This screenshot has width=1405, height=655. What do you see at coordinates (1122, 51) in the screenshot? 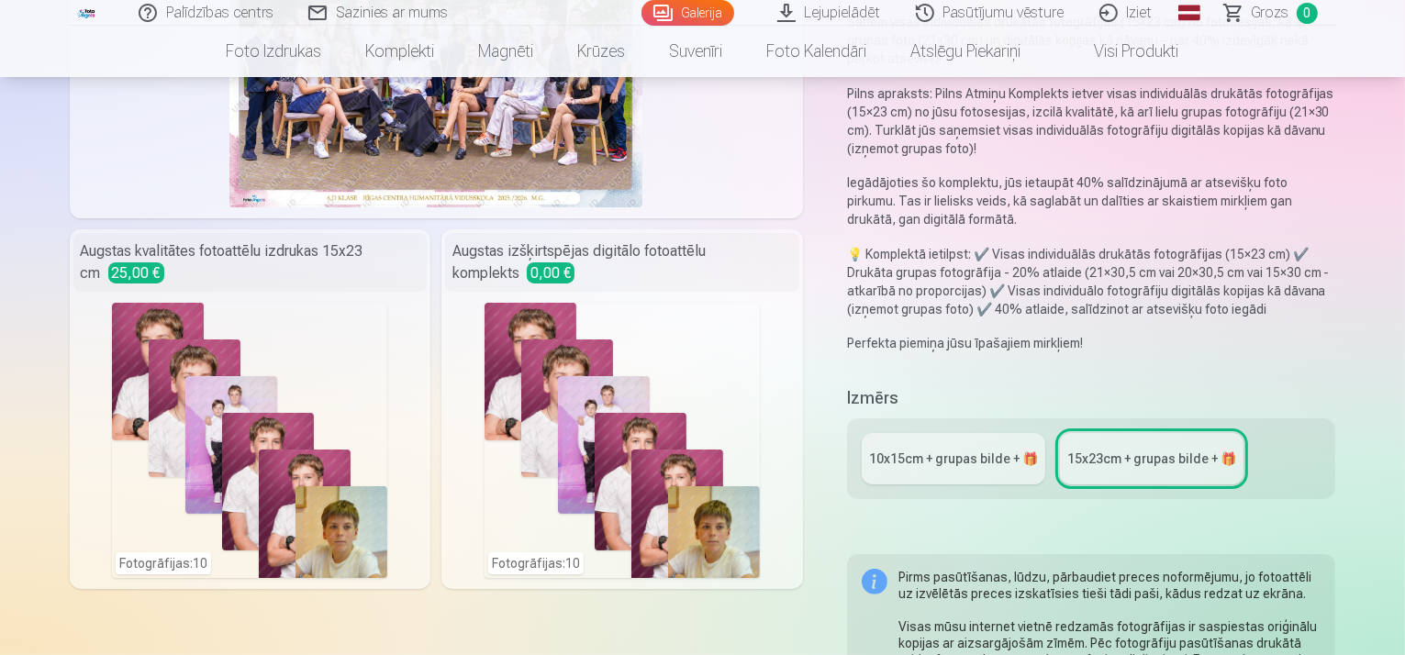
I see `a: Visi produkti` at bounding box center [1122, 51].